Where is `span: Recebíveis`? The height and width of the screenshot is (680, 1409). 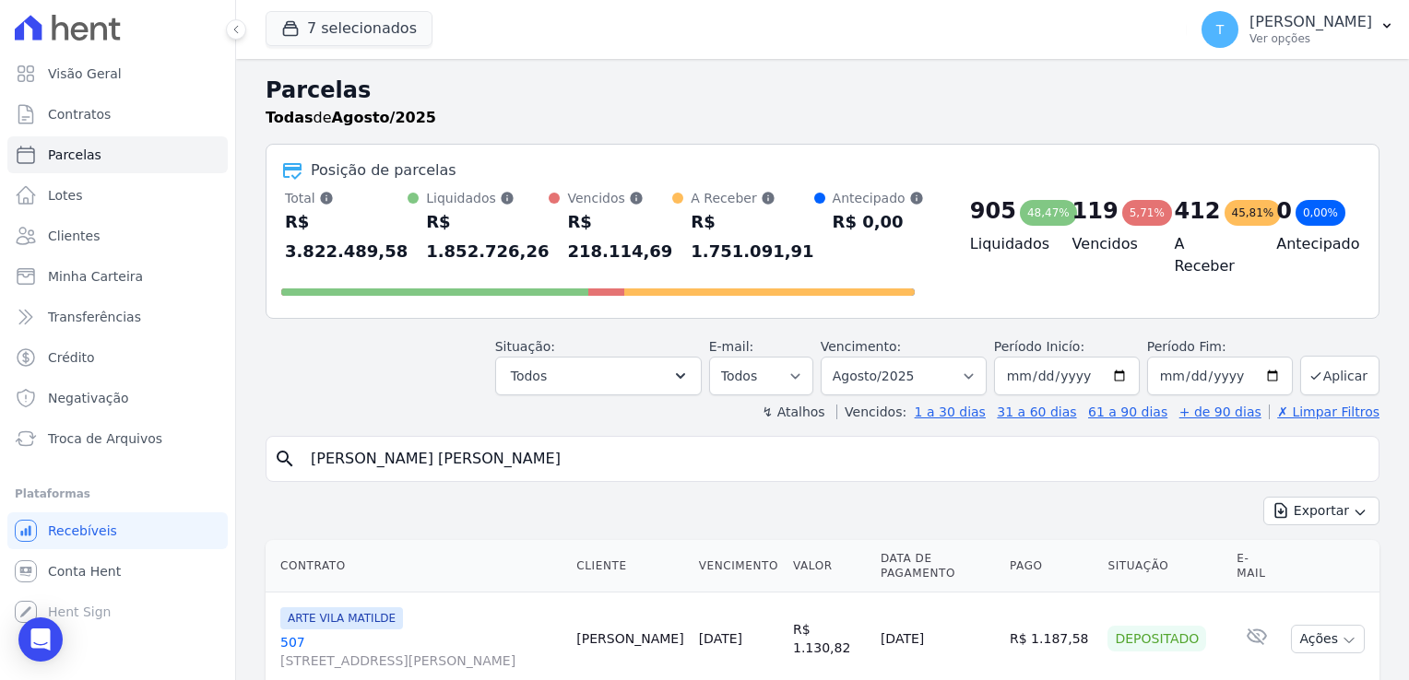
span: Recebíveis is located at coordinates (82, 531).